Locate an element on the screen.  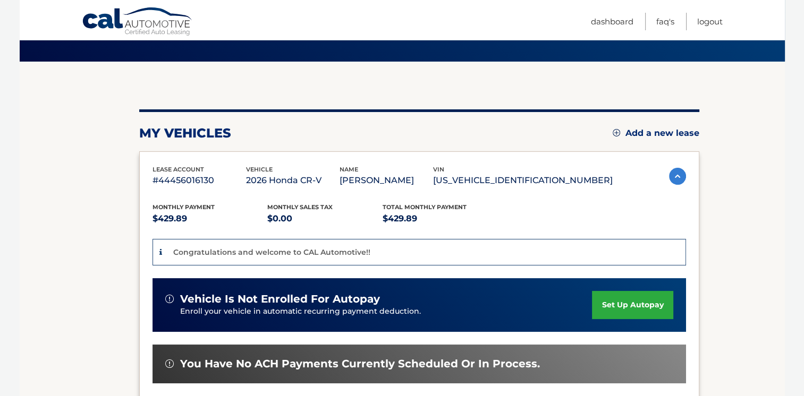
span: Monthly Payment is located at coordinates (183, 207).